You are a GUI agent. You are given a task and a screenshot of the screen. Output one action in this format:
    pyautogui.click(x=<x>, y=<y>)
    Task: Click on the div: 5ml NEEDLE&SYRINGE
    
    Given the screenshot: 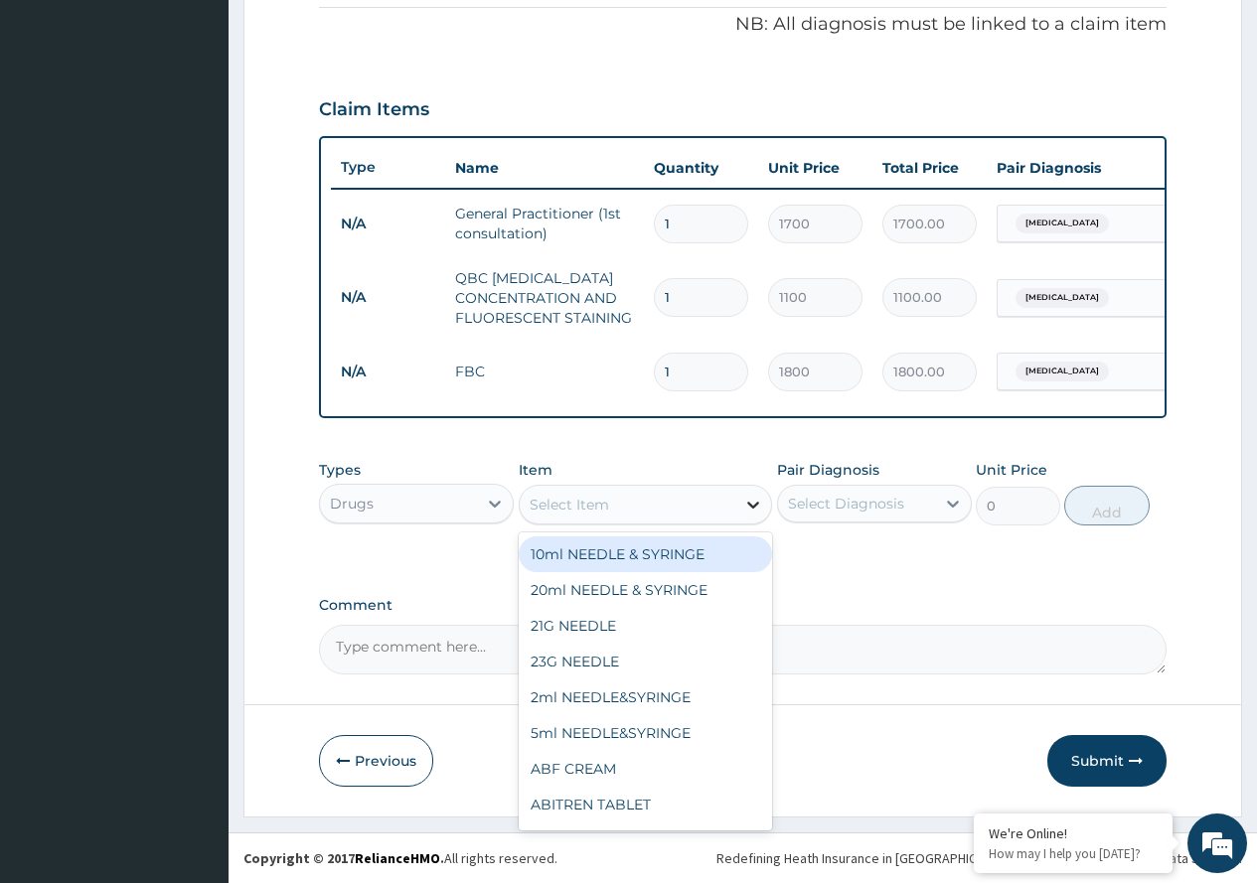 What is the action you would take?
    pyautogui.click(x=646, y=733)
    